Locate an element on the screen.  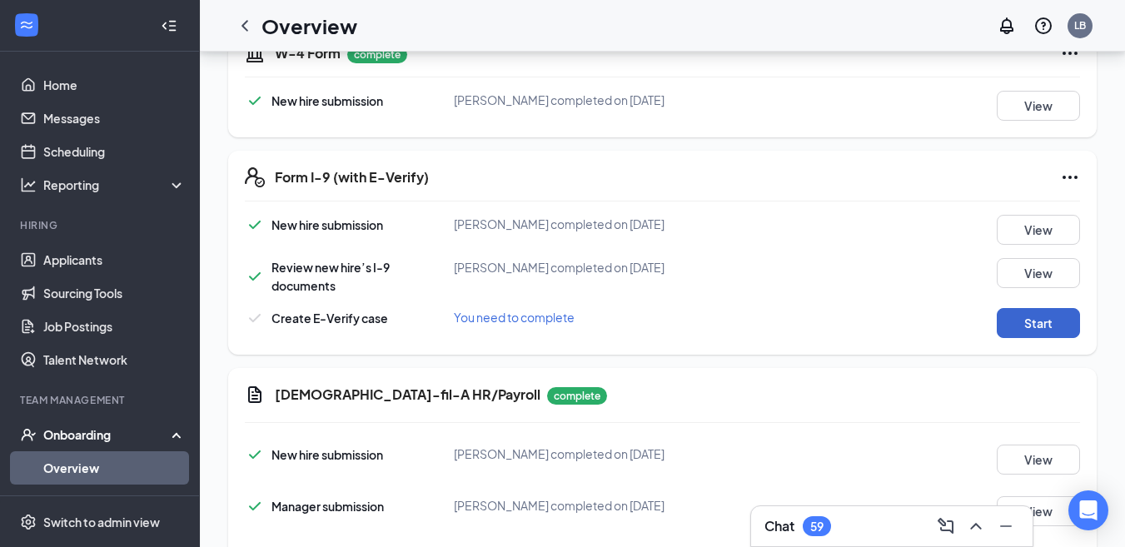
a: Overview is located at coordinates (114, 468).